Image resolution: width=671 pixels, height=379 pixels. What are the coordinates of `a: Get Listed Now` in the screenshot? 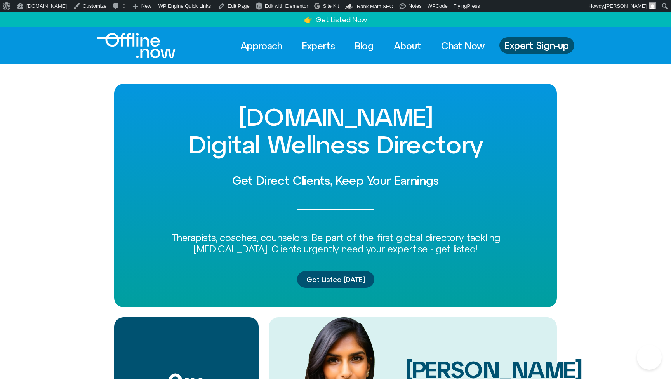 It's located at (341, 19).